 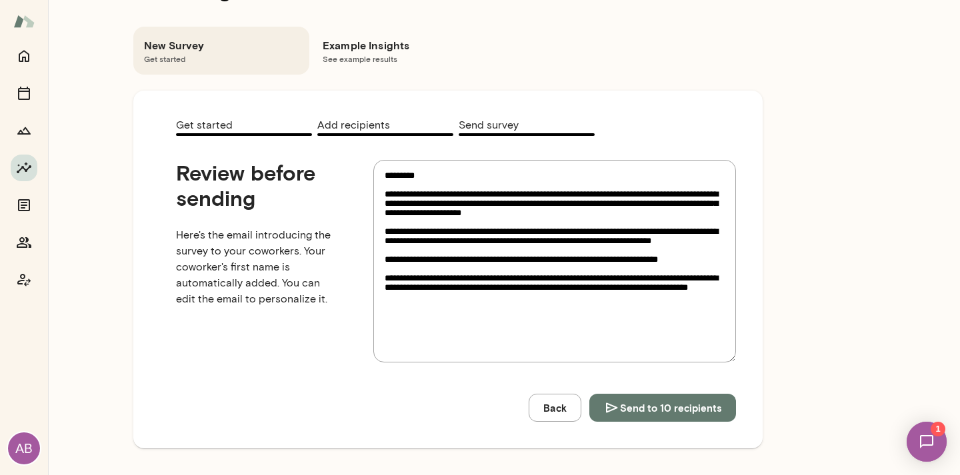 I want to click on h6: Example Insights, so click(x=400, y=45).